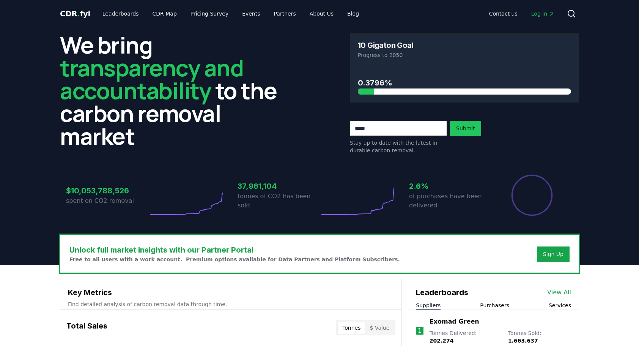 Image resolution: width=639 pixels, height=346 pixels. Describe the element at coordinates (523, 340) in the screenshot. I see `span: 1.663.637` at that location.